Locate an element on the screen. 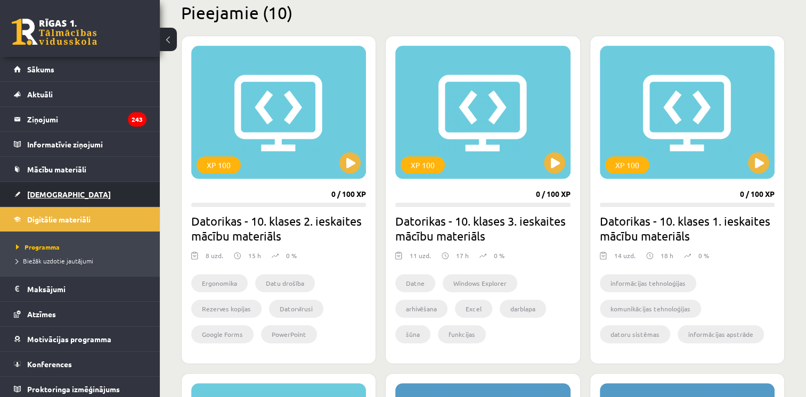 The image size is (806, 397). div: 11 uzd. is located at coordinates (420, 259).